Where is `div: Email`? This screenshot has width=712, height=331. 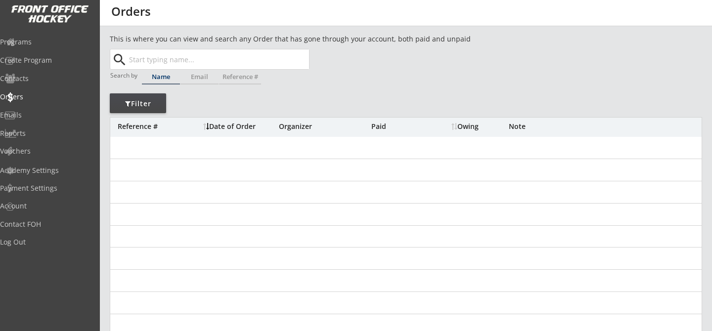 div: Email is located at coordinates (199, 77).